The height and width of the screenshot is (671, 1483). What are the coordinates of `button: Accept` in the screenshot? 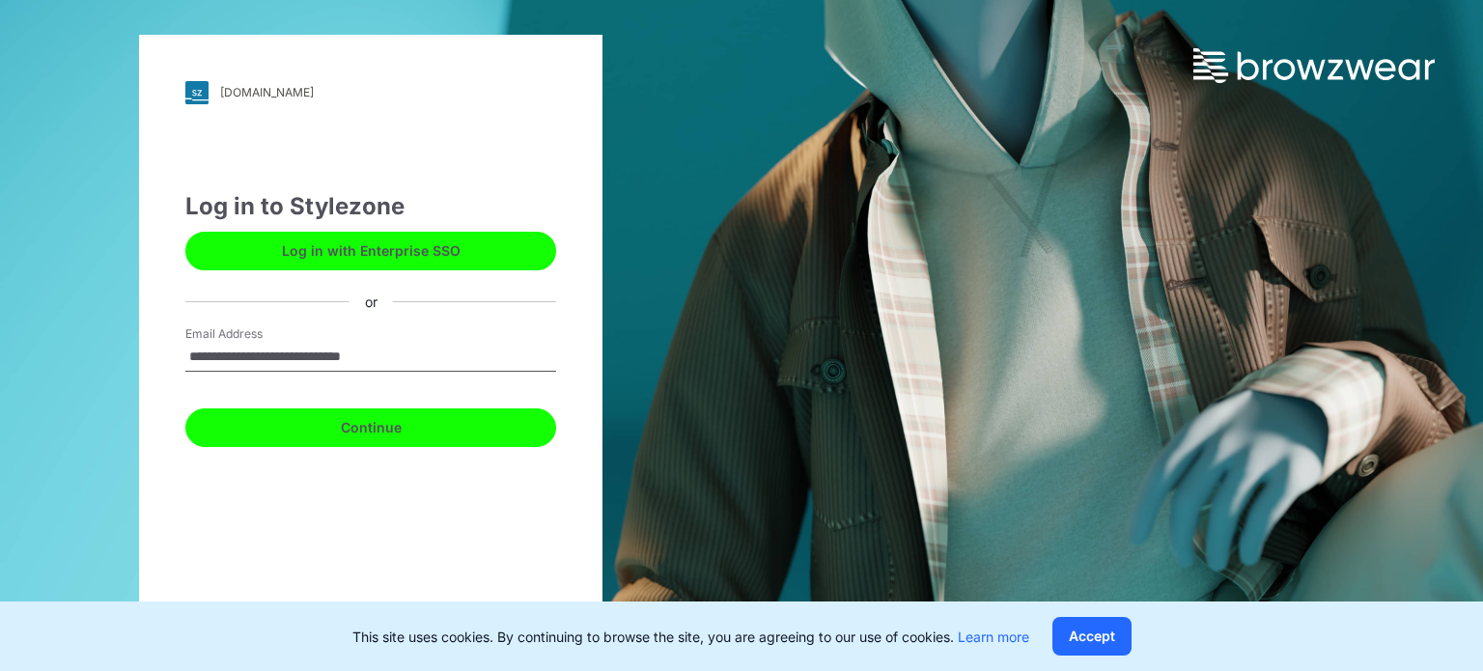 It's located at (1092, 636).